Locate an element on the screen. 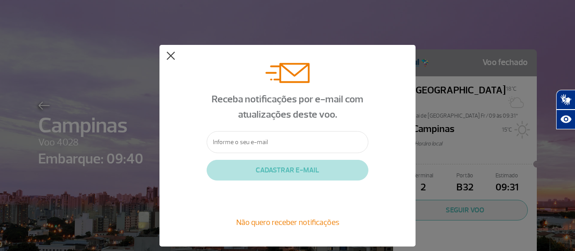  span: Não quero receber notificações is located at coordinates (288, 223).